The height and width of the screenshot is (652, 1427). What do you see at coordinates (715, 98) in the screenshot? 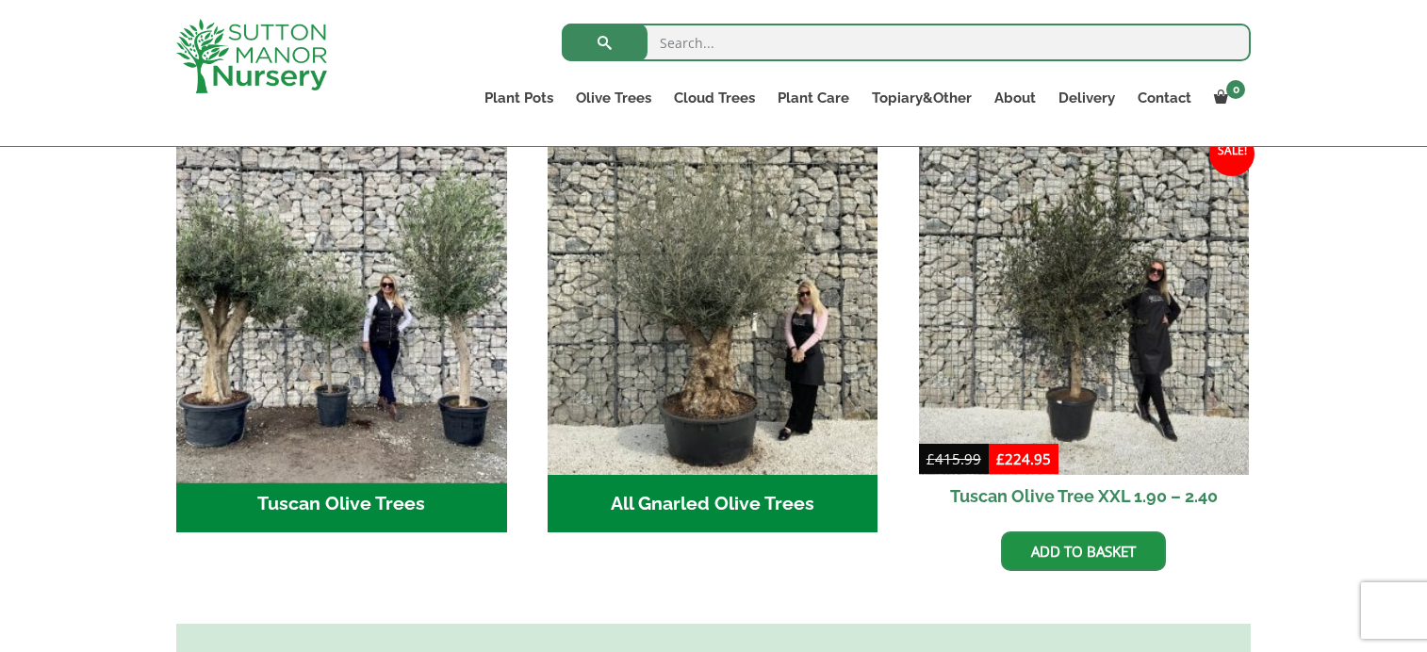
I see `a: Cloud Trees` at bounding box center [715, 98].